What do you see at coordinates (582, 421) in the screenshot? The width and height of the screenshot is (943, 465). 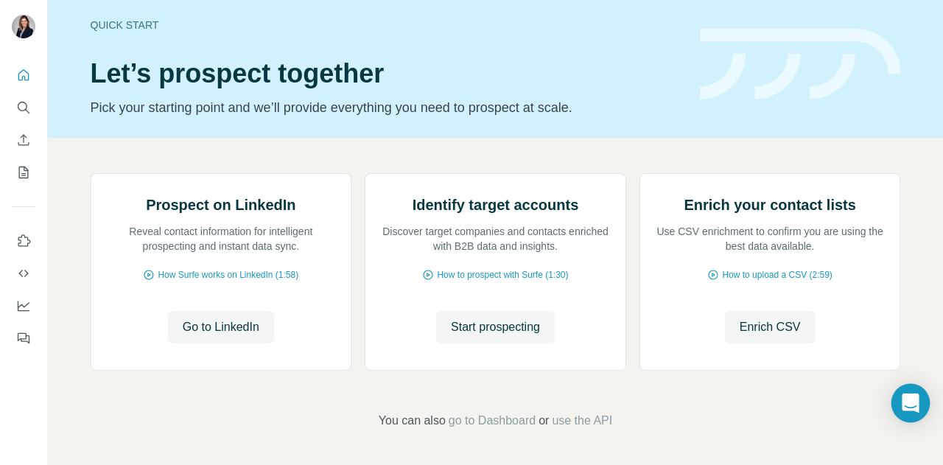 I see `span: use the API` at bounding box center [582, 421].